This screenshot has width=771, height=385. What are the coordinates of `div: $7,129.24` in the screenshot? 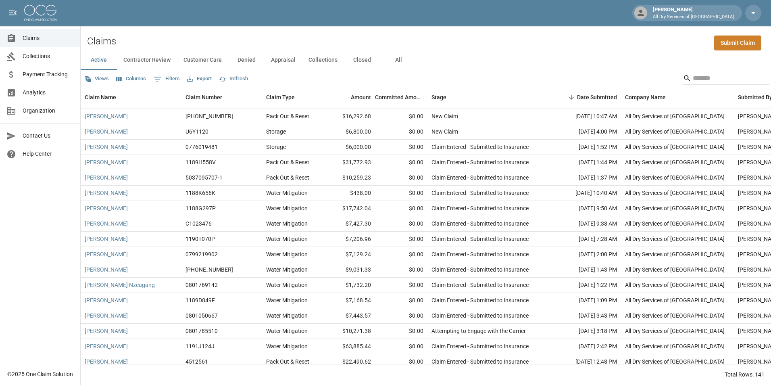 It's located at (349, 254).